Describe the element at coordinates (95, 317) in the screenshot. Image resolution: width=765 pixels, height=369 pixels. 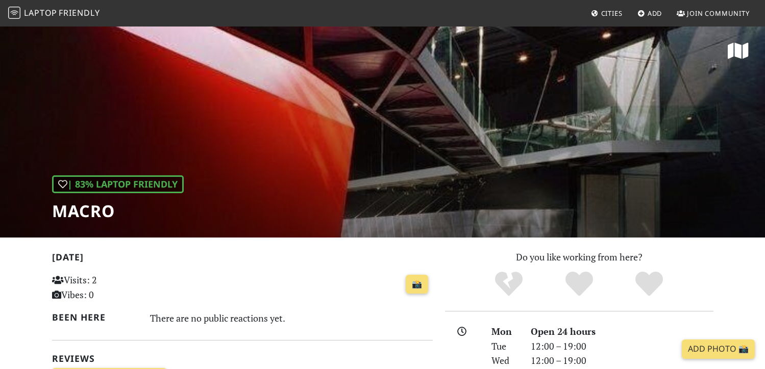
I see `h2: Been here` at that location.